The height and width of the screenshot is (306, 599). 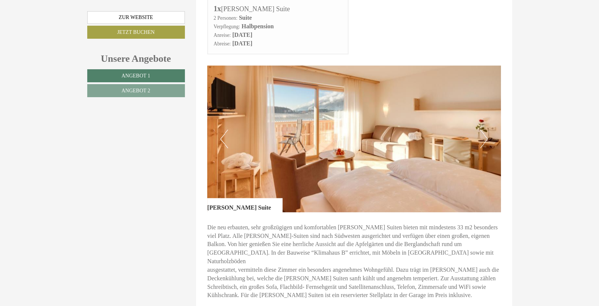 I want to click on b: 1x, so click(x=217, y=9).